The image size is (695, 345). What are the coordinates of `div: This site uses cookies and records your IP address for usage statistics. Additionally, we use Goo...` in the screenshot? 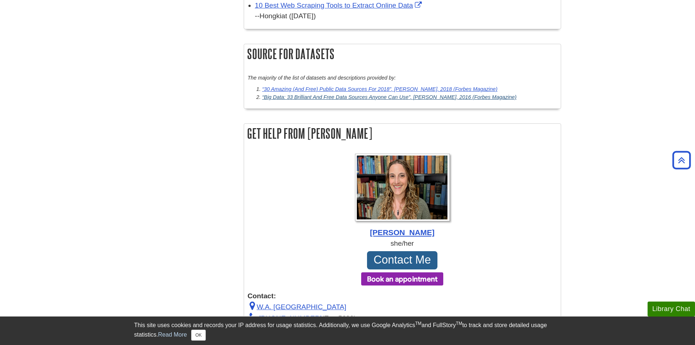 It's located at (348, 331).